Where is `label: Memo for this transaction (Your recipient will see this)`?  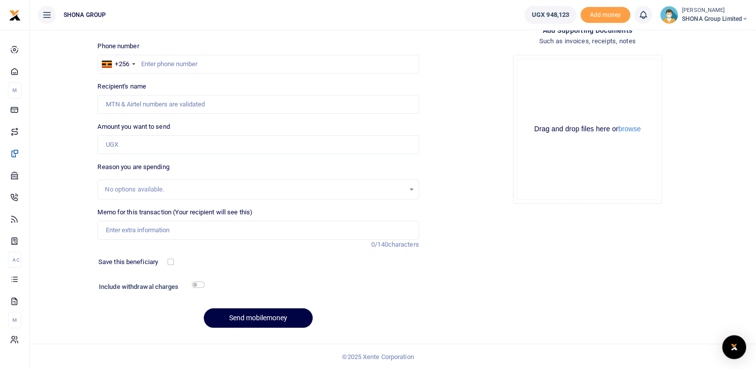
label: Memo for this transaction (Your recipient will see this) is located at coordinates (175, 212).